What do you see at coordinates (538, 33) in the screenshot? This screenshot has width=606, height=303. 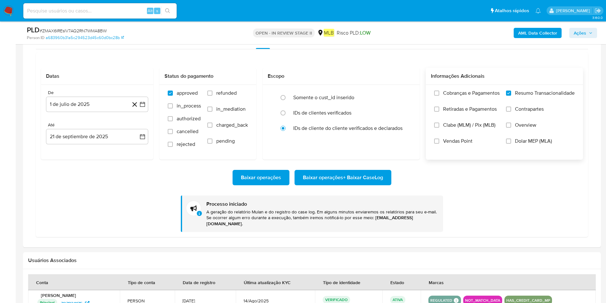 I see `b: AML Data Collector` at bounding box center [538, 33].